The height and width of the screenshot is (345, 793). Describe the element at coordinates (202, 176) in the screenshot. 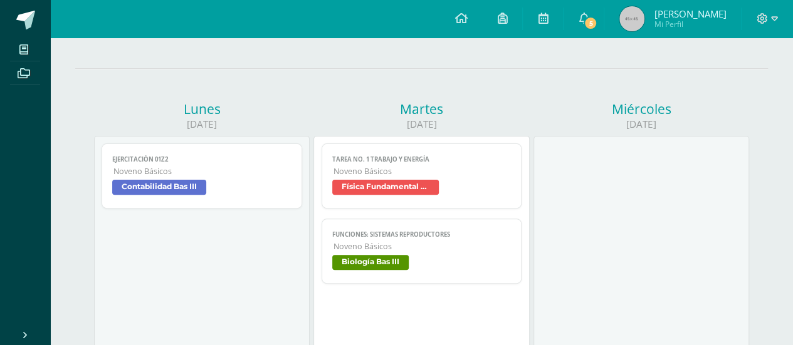

I see `a: Ejercitación 01Z2Noveno BásicosContabilidad Bas III` at that location.